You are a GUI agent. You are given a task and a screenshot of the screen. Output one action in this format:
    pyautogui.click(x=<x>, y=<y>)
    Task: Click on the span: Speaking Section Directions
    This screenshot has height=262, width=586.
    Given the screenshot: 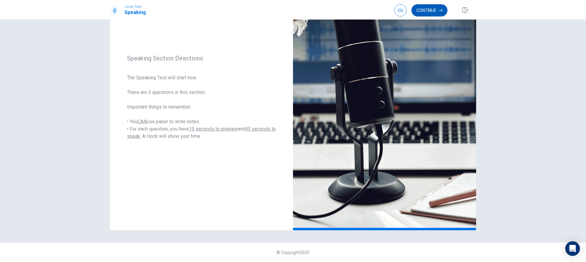 What is the action you would take?
    pyautogui.click(x=202, y=58)
    